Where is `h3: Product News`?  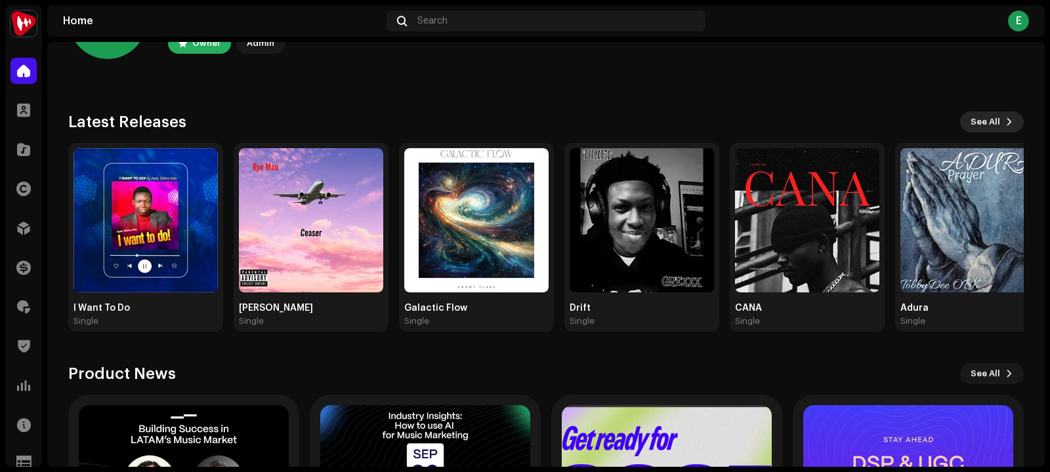 h3: Product News is located at coordinates (122, 374).